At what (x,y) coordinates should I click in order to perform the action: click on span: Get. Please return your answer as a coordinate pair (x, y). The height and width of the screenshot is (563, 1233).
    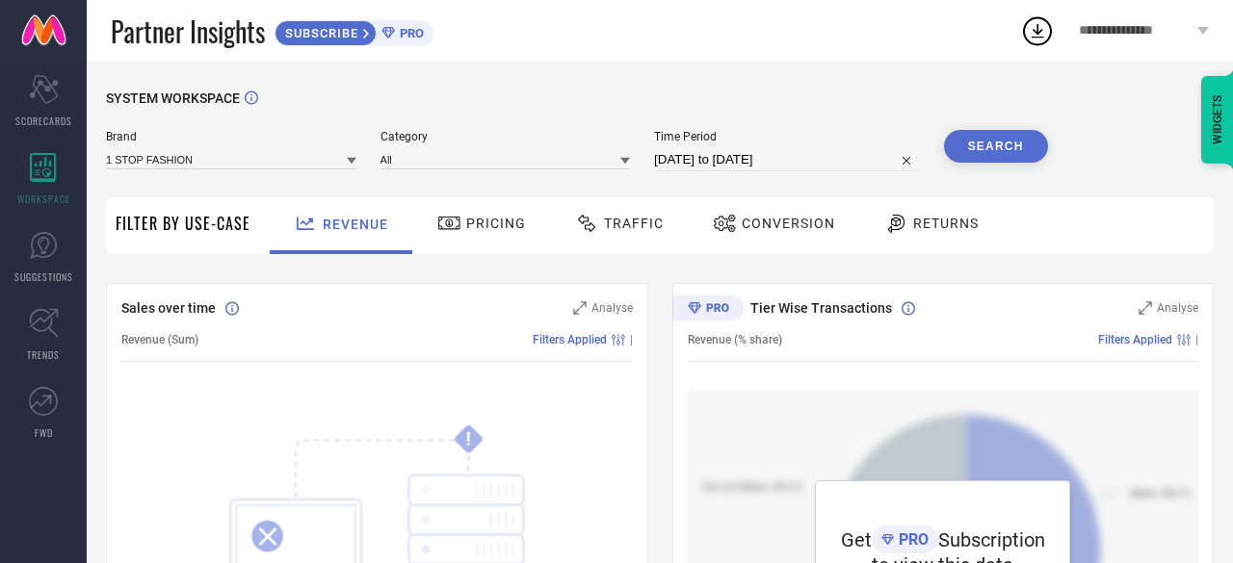
    Looking at the image, I should click on (856, 540).